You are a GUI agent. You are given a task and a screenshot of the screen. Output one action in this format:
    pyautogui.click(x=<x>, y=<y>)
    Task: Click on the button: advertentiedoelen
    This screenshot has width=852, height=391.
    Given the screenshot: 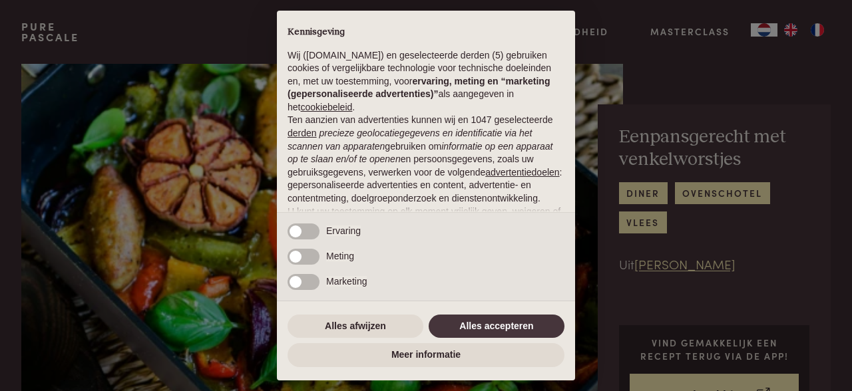 What is the action you would take?
    pyautogui.click(x=522, y=173)
    